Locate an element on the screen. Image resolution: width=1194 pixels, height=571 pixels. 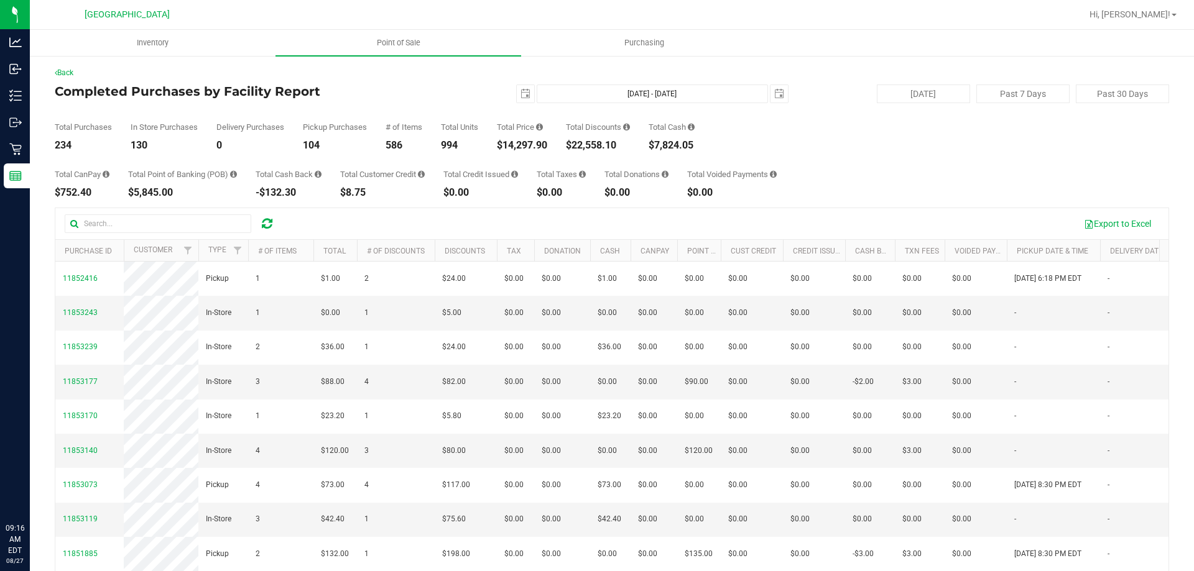
h4: Completed Purchases by Facility Report is located at coordinates (240, 91).